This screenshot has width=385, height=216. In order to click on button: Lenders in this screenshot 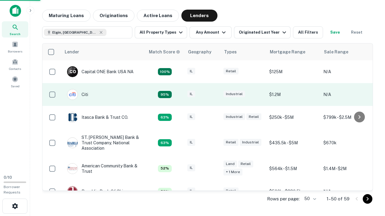, I will do `click(199, 16)`.